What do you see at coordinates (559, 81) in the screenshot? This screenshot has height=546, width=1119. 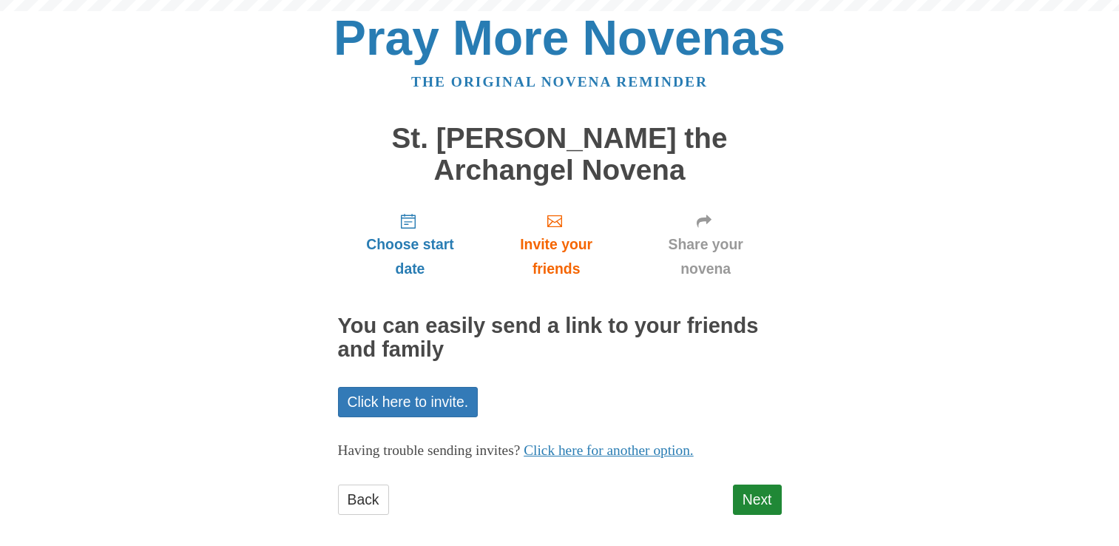 I see `a: The original novena reminder` at bounding box center [559, 81].